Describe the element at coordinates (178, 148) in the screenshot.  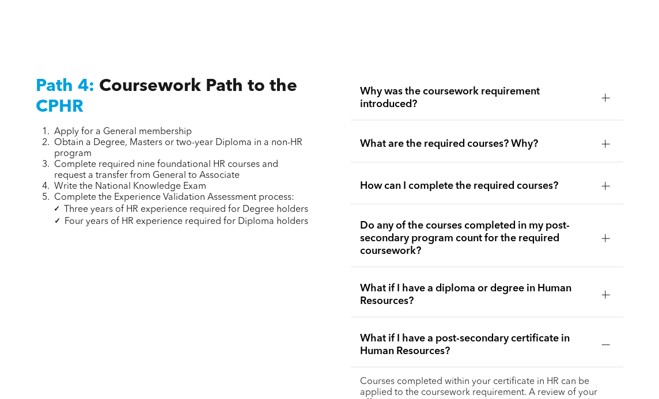
I see `span: Obtain a Degree, Masters or two-year Diploma in a non-HR program` at that location.